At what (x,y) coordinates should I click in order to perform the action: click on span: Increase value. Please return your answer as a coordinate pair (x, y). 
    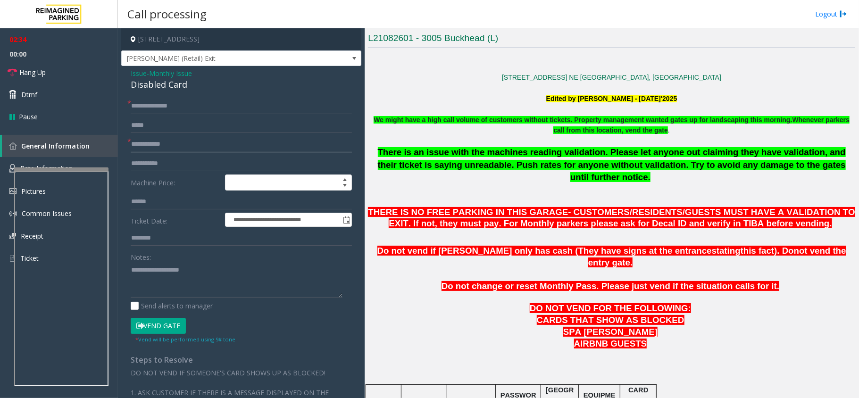
    Looking at the image, I should click on (345, 179).